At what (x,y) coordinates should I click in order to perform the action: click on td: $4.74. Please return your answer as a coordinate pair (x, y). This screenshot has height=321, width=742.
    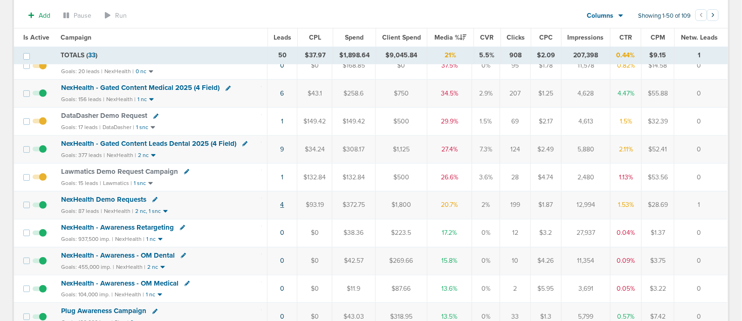
    Looking at the image, I should click on (546, 177).